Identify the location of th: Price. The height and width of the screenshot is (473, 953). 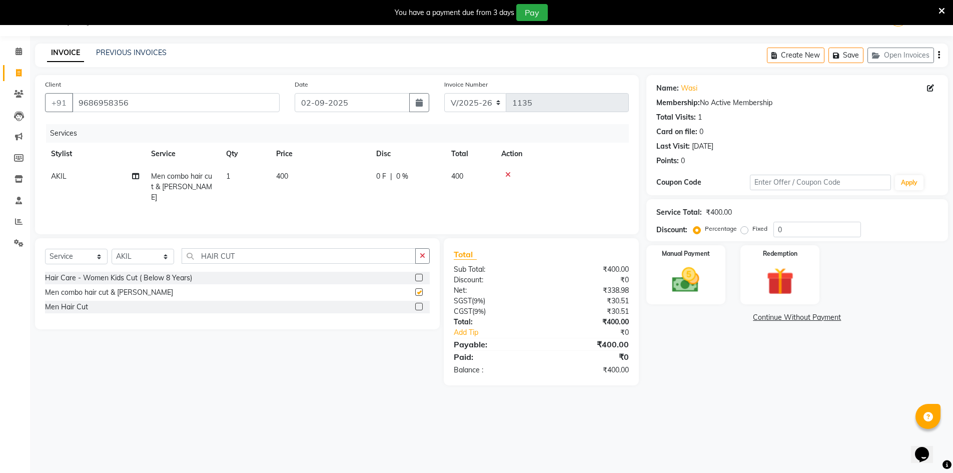
(320, 154).